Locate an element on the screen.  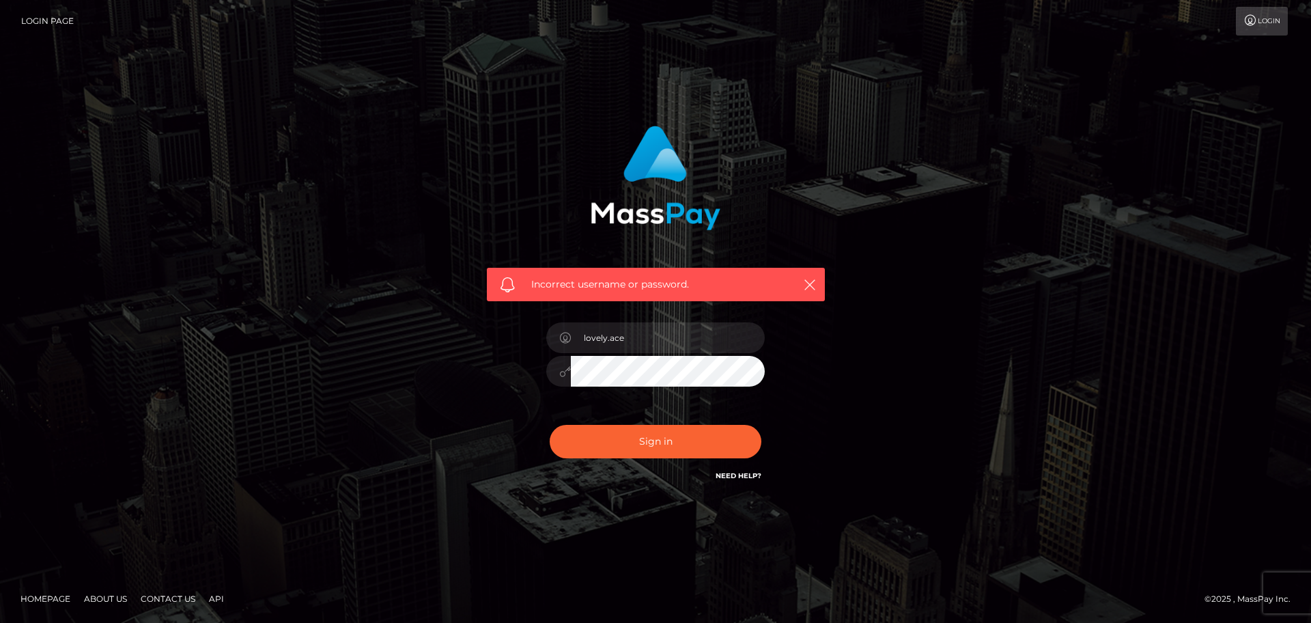
a: Homepage is located at coordinates (45, 598).